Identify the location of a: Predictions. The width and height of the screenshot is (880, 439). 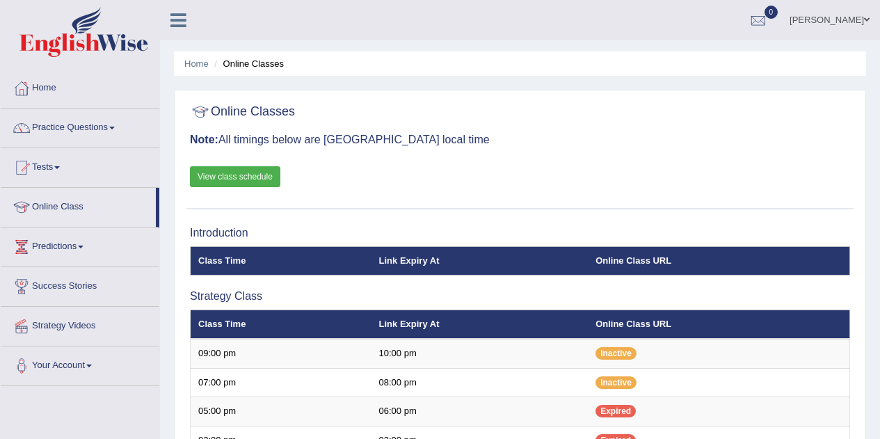
(80, 245).